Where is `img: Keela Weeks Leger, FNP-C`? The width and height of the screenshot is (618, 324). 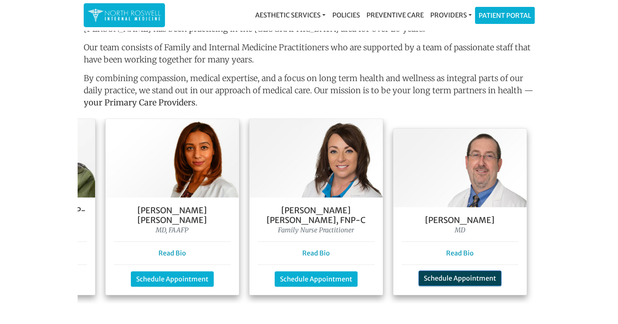 img: Keela Weeks Leger, FNP-C is located at coordinates (316, 158).